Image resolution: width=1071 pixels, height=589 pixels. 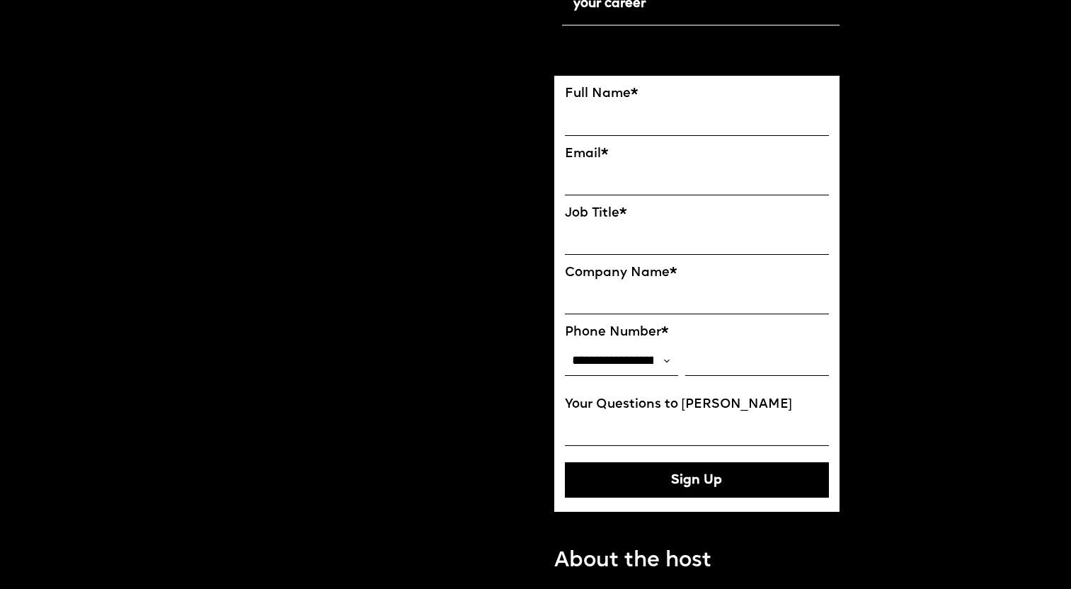 I want to click on label: Email, so click(x=697, y=154).